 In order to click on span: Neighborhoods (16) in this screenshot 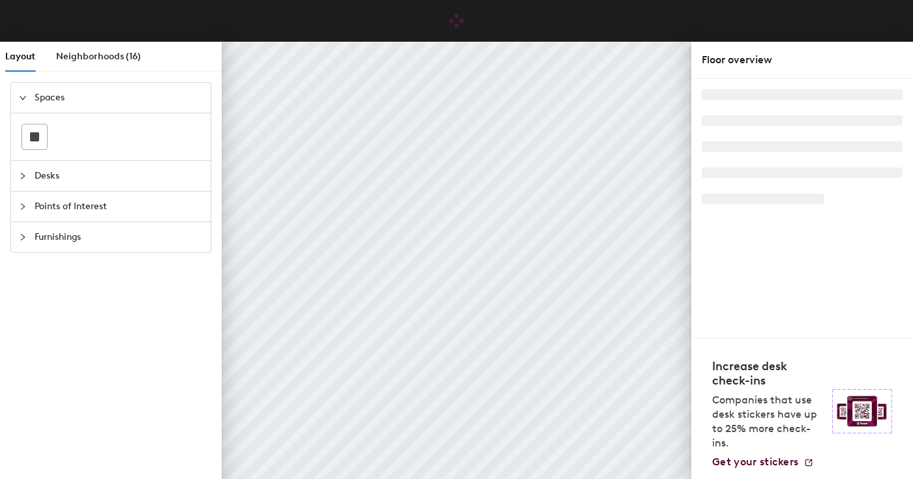, I will do `click(98, 56)`.